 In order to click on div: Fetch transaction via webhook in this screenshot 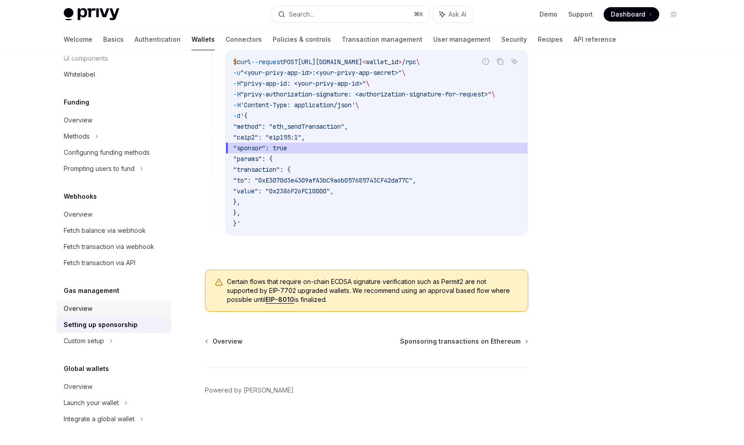, I will do `click(109, 247)`.